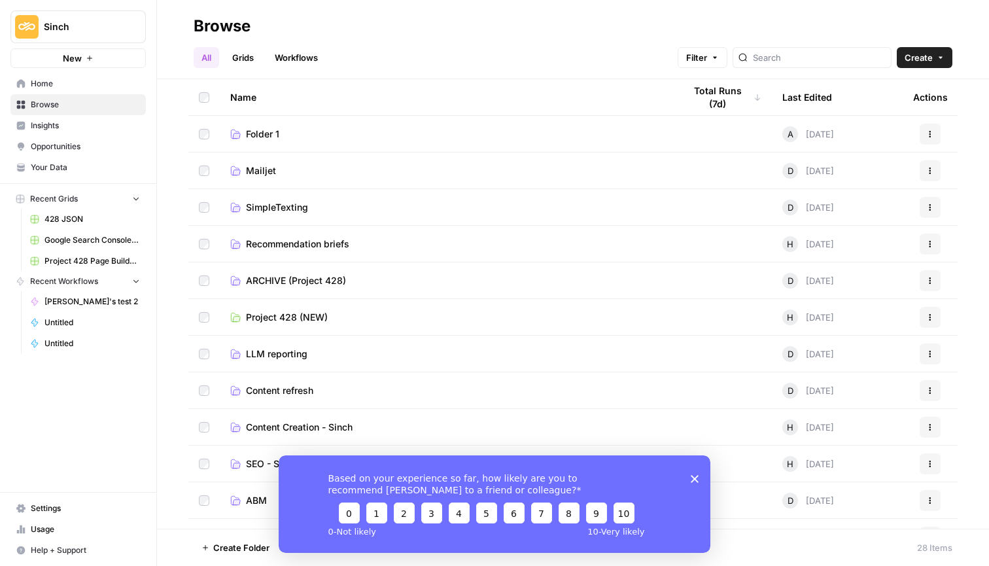 This screenshot has width=989, height=566. What do you see at coordinates (447, 281) in the screenshot?
I see `a: ARCHIVE (Project 428)` at bounding box center [447, 281].